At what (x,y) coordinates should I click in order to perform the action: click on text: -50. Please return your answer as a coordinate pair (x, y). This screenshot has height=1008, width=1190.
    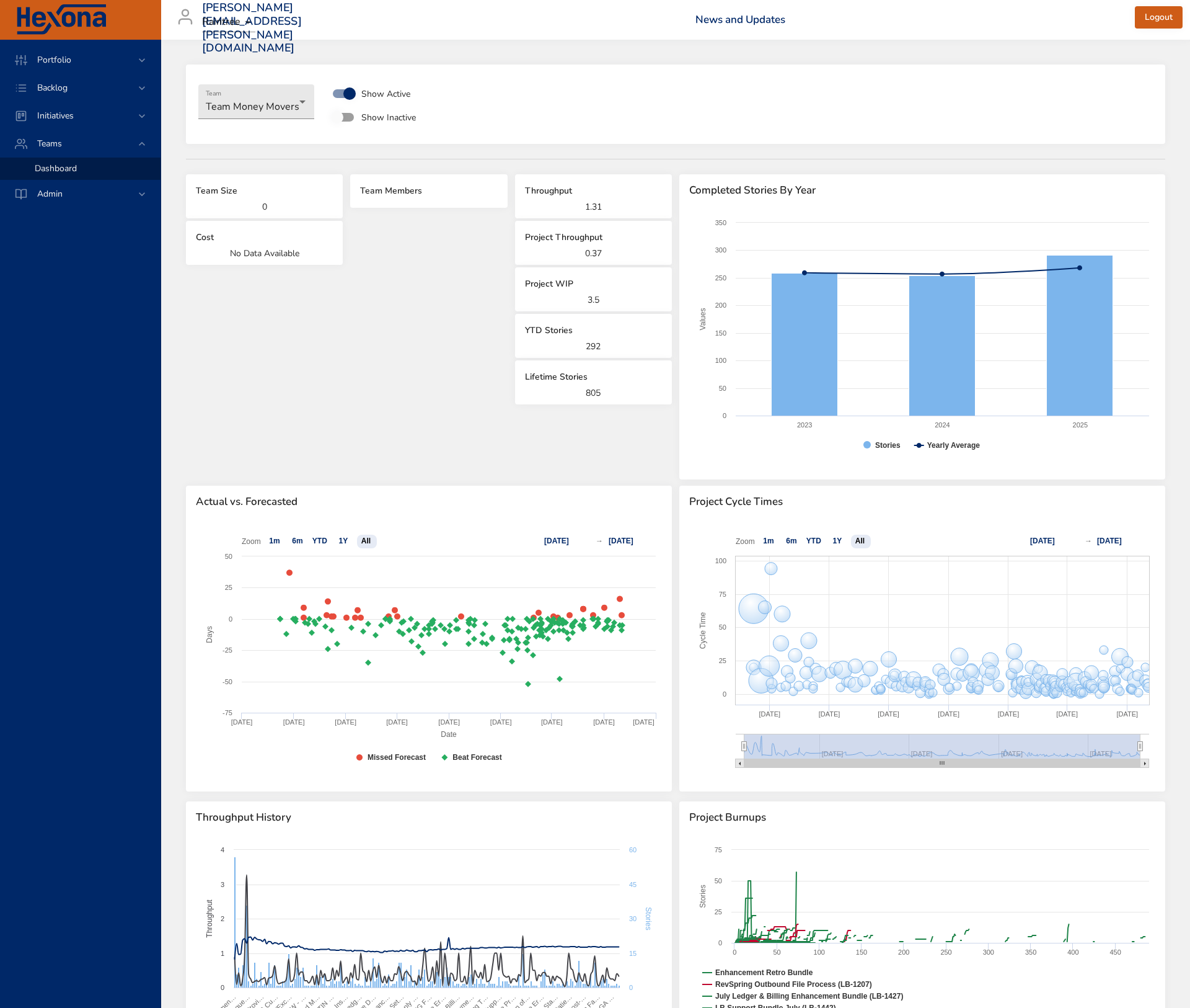
    Looking at the image, I should click on (227, 682).